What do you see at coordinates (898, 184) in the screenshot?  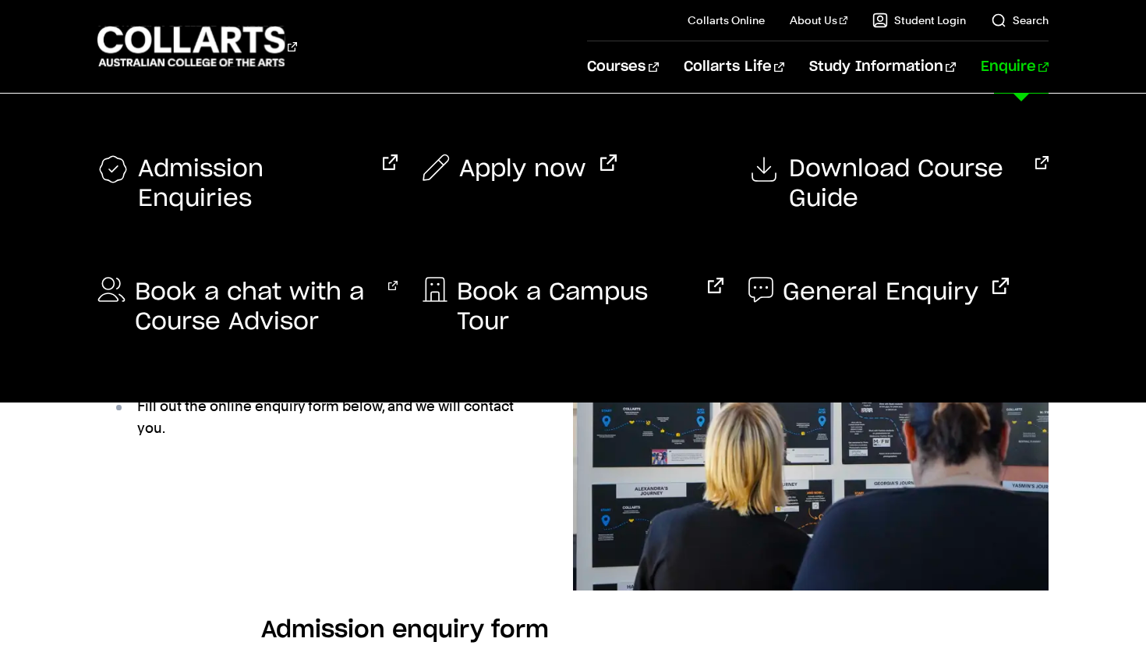 I see `a: Download Course Guide` at bounding box center [898, 184].